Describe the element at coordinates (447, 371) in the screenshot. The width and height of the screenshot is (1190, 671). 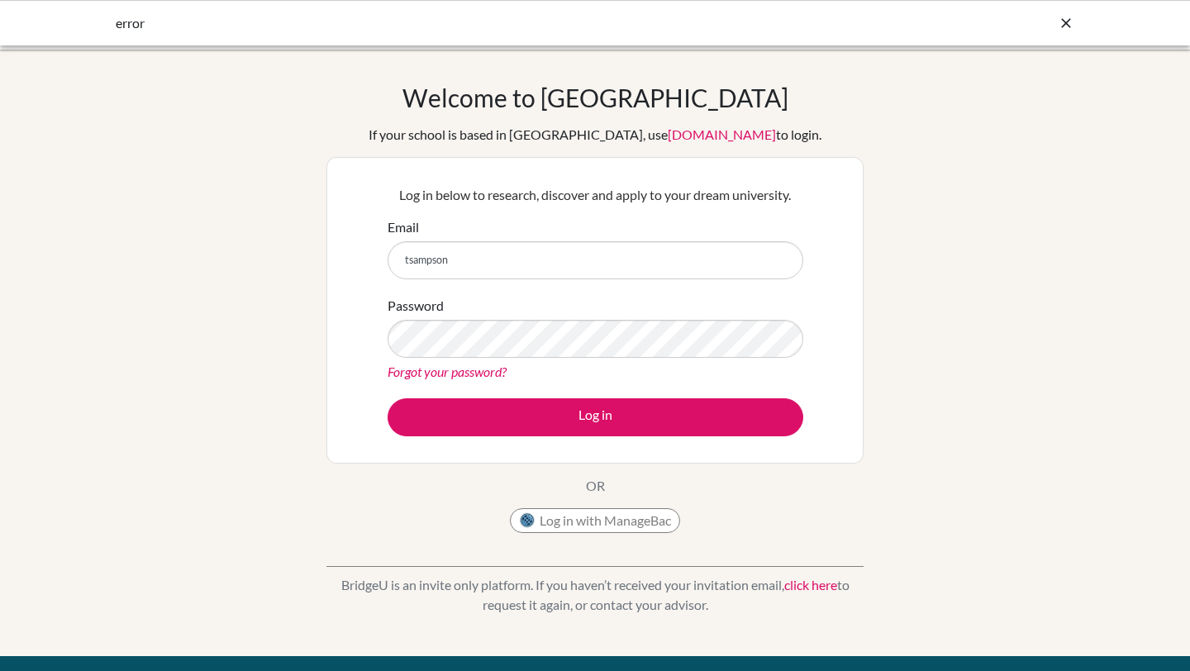
I see `a: Forgot your password?` at that location.